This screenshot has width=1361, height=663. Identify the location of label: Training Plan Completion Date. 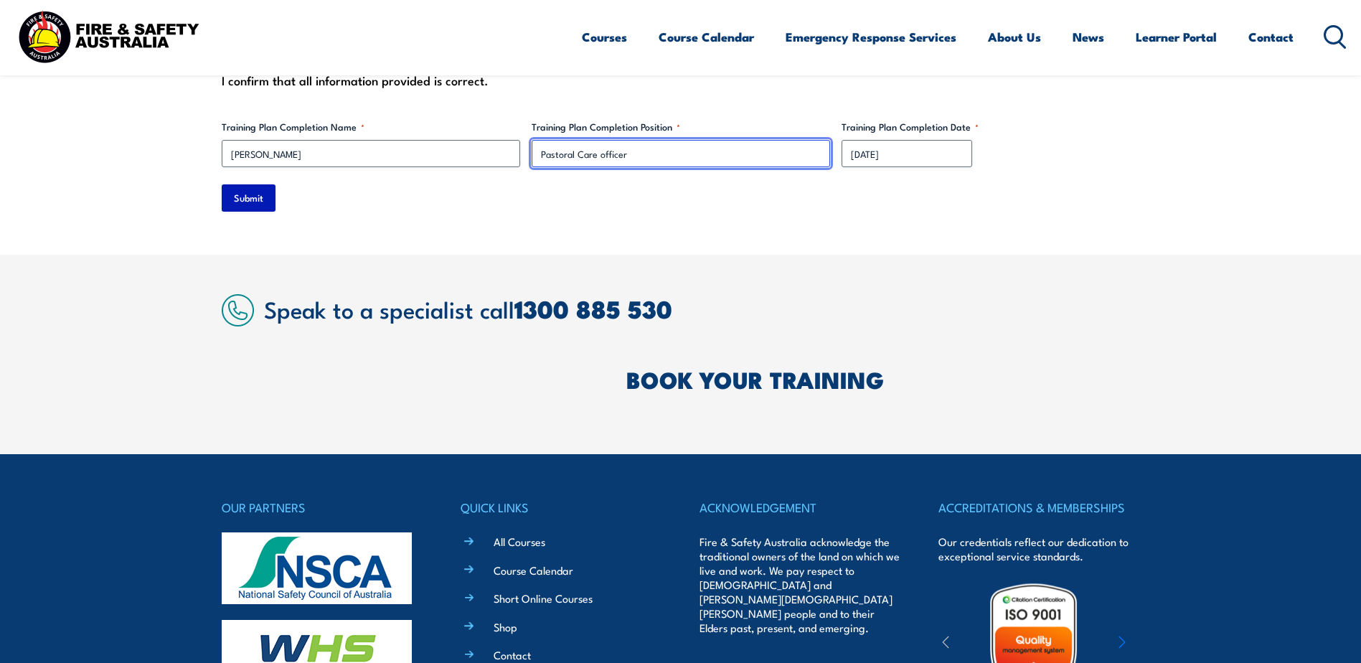
(990, 127).